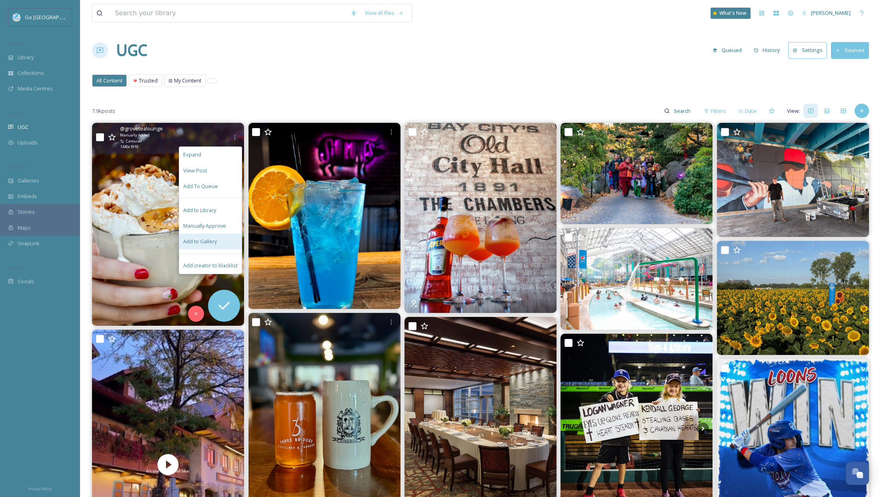 The width and height of the screenshot is (881, 497). What do you see at coordinates (26, 281) in the screenshot?
I see `span: Socials` at bounding box center [26, 281].